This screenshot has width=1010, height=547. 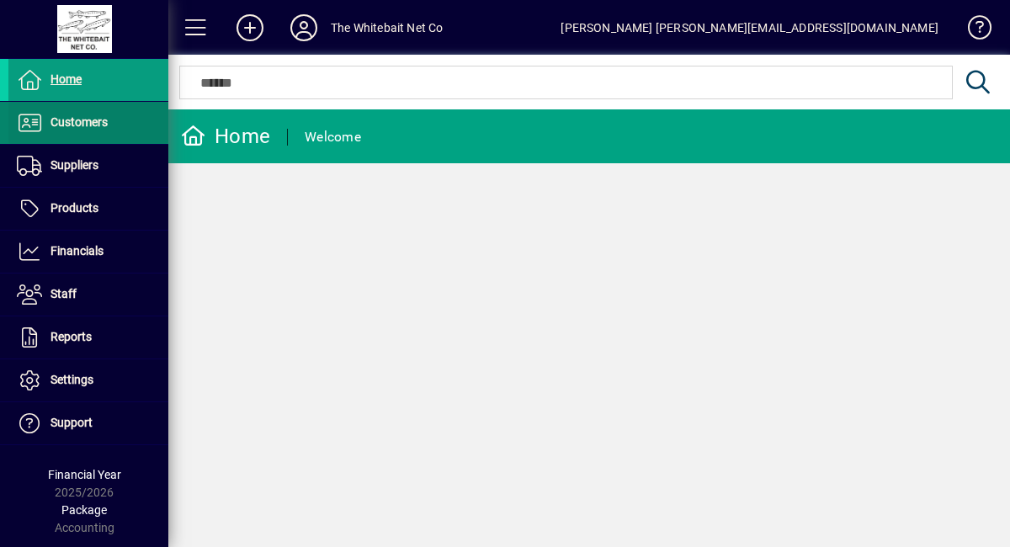 I want to click on span: Financial Year, so click(x=84, y=475).